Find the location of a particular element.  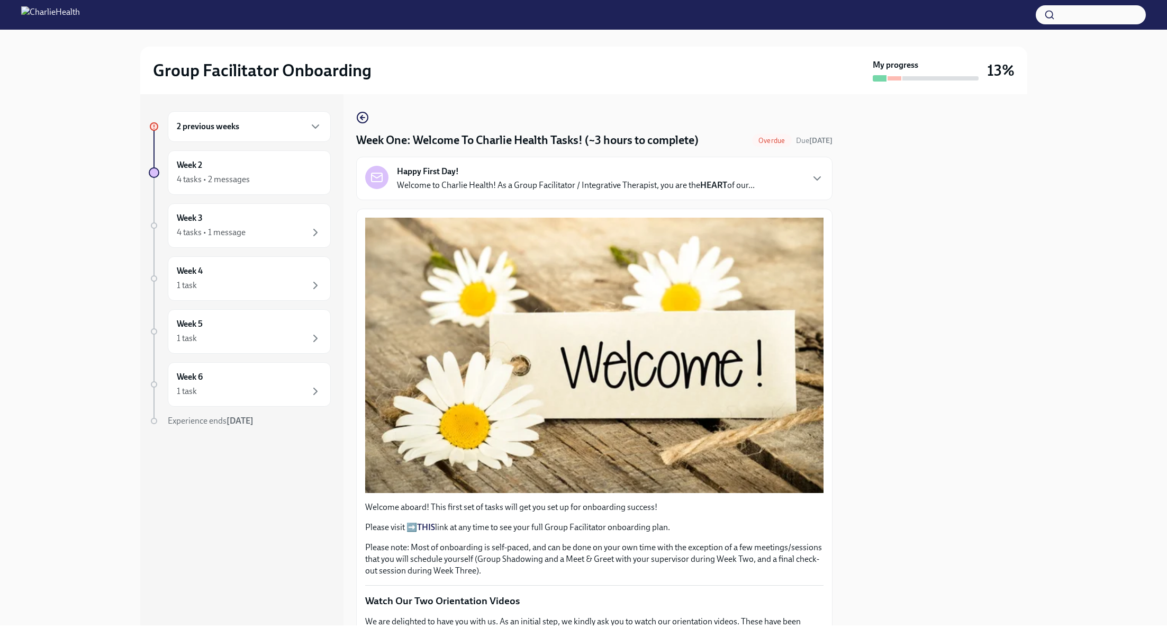

h6: Week 2 is located at coordinates (189, 165).